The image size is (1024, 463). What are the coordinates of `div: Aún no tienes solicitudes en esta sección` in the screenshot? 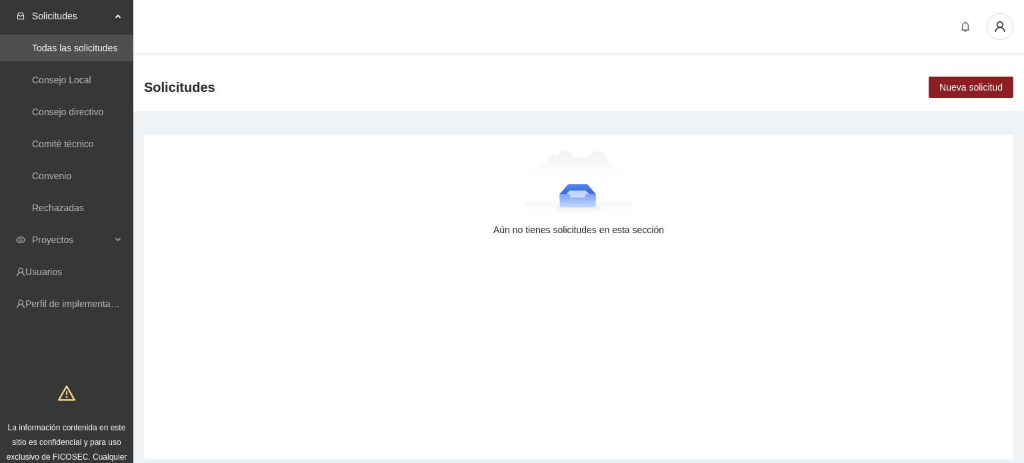 It's located at (579, 230).